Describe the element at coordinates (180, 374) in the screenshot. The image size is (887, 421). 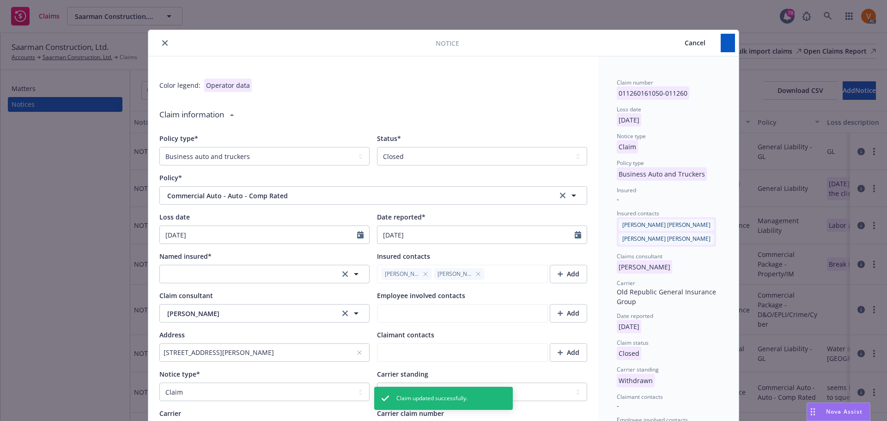
I see `span: Notice type*` at that location.